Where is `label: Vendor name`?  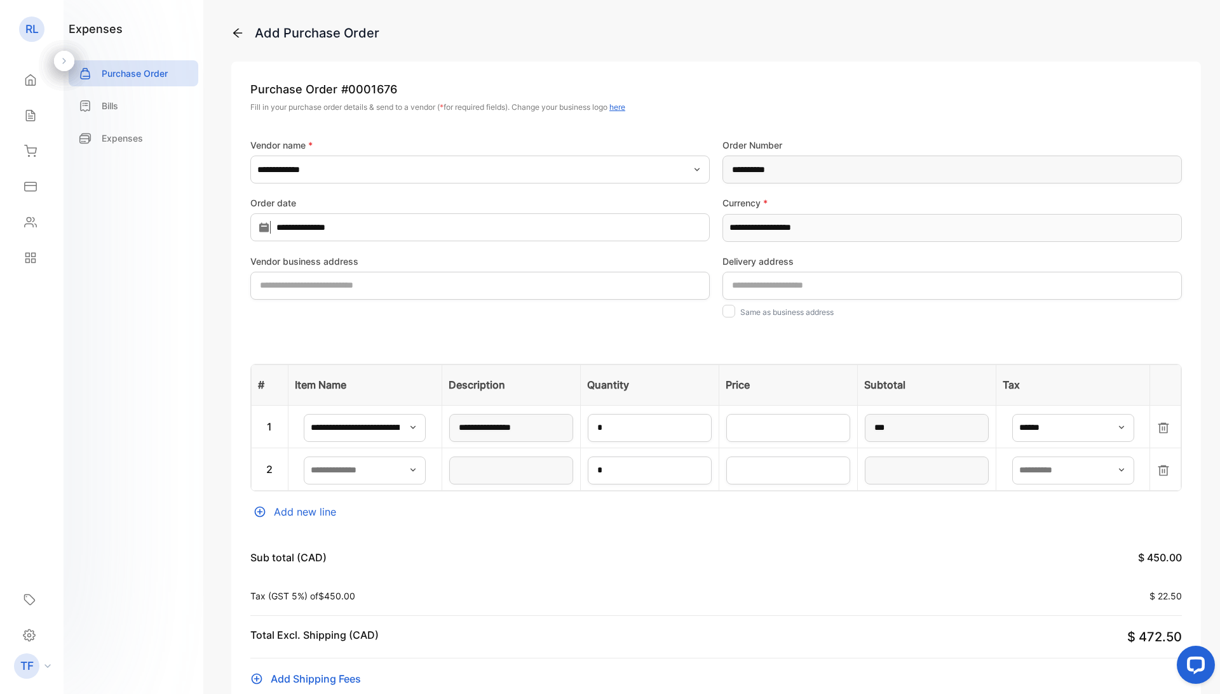 label: Vendor name is located at coordinates (480, 145).